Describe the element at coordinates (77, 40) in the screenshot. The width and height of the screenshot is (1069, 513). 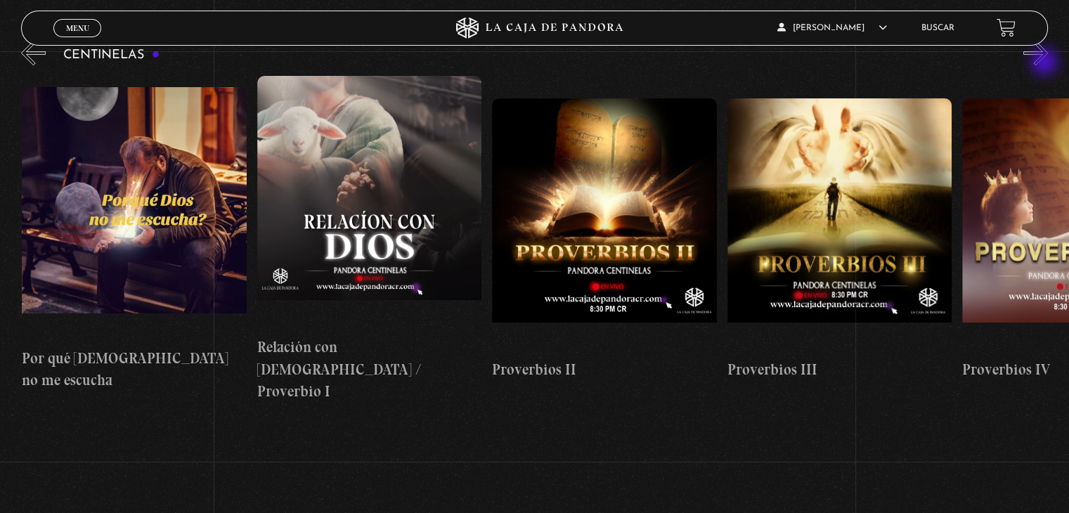
I see `span: Cerrar` at that location.